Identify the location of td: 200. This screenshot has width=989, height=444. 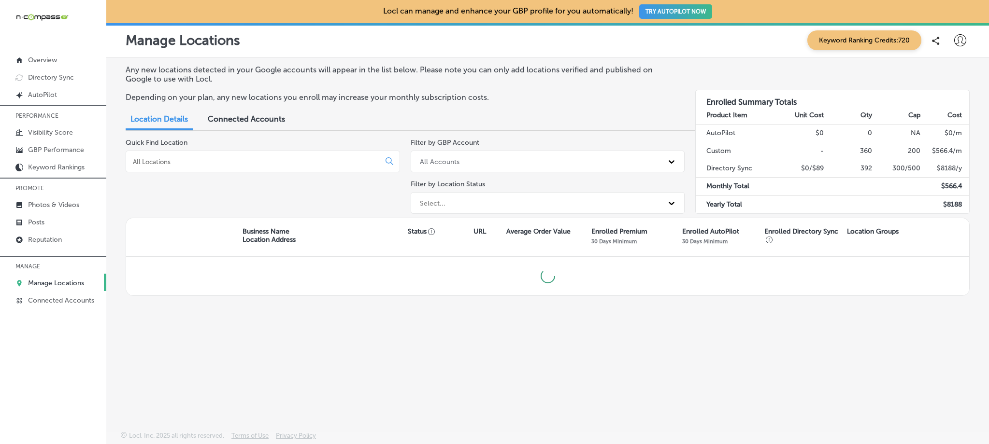
(897, 151).